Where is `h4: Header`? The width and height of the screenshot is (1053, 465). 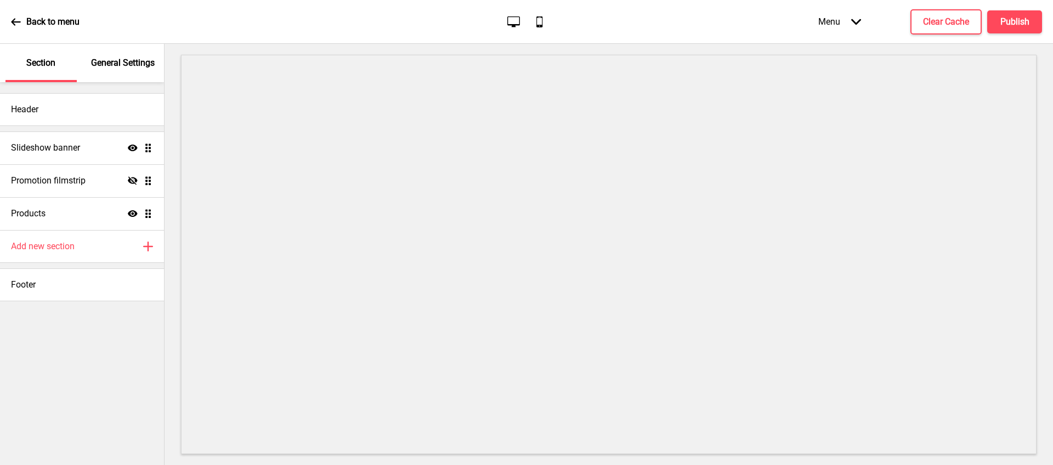
h4: Header is located at coordinates (25, 110).